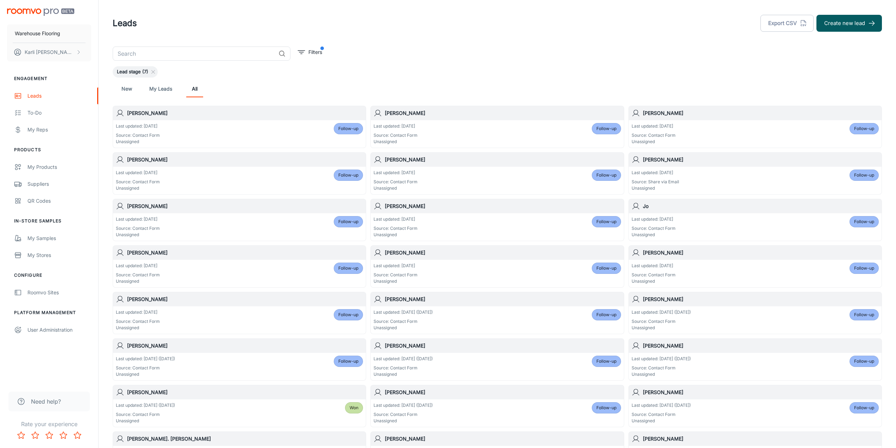  I want to click on div: User Administration, so click(59, 330).